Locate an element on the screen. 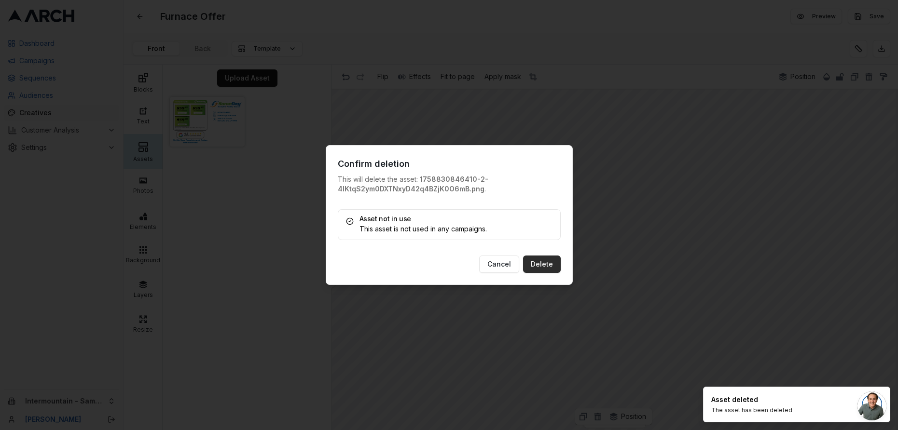 The height and width of the screenshot is (430, 898). button: Delete is located at coordinates (542, 264).